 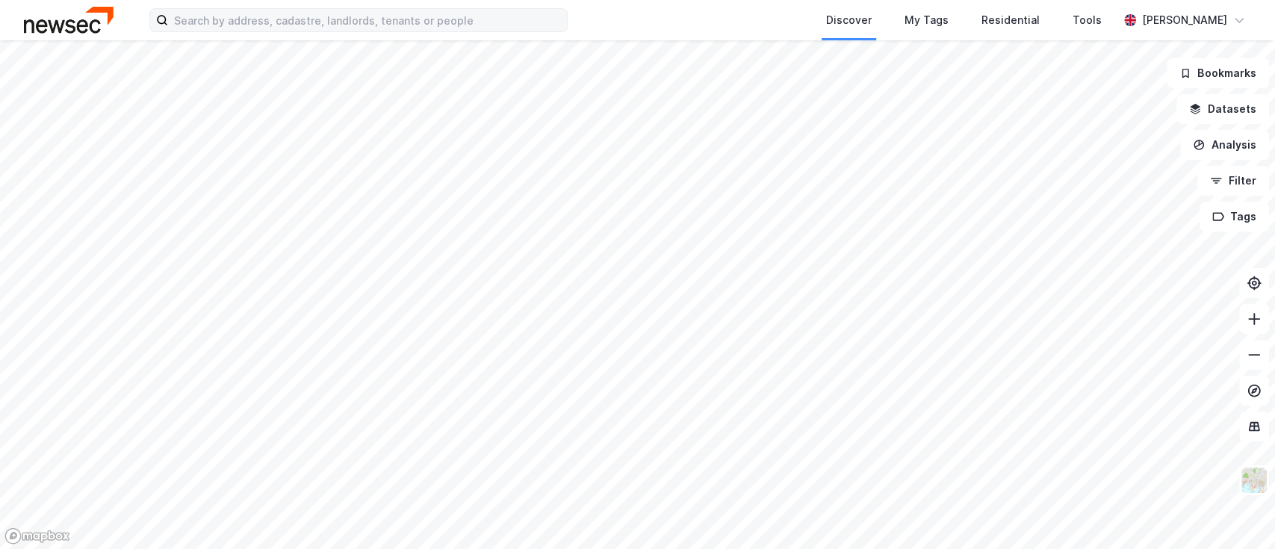 I want to click on div: Discover, so click(x=849, y=20).